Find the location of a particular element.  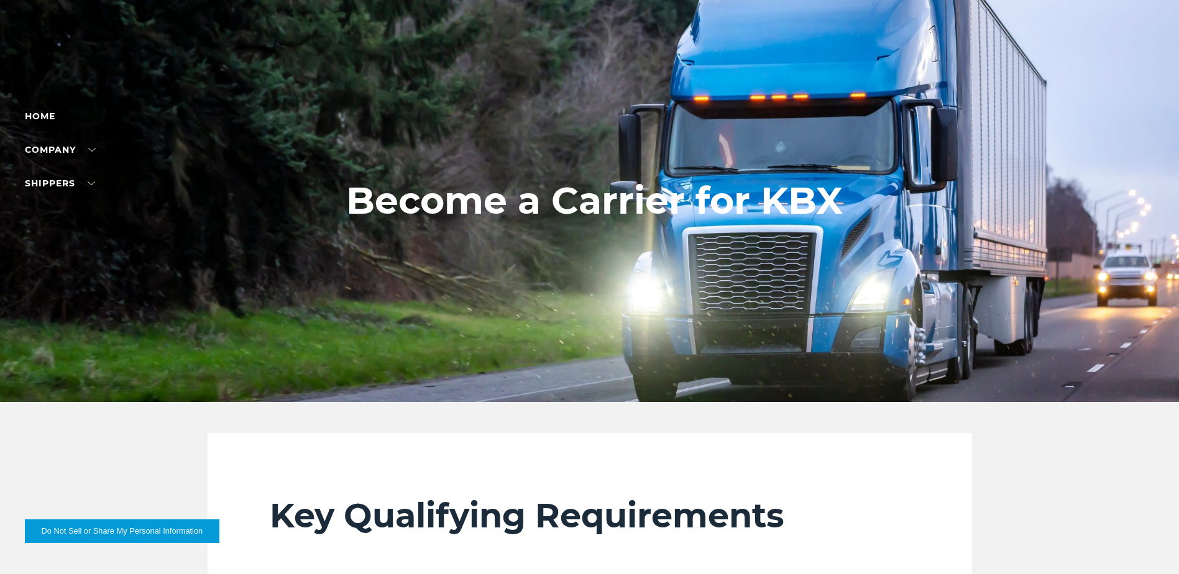

a: SHIPPERS is located at coordinates (60, 183).